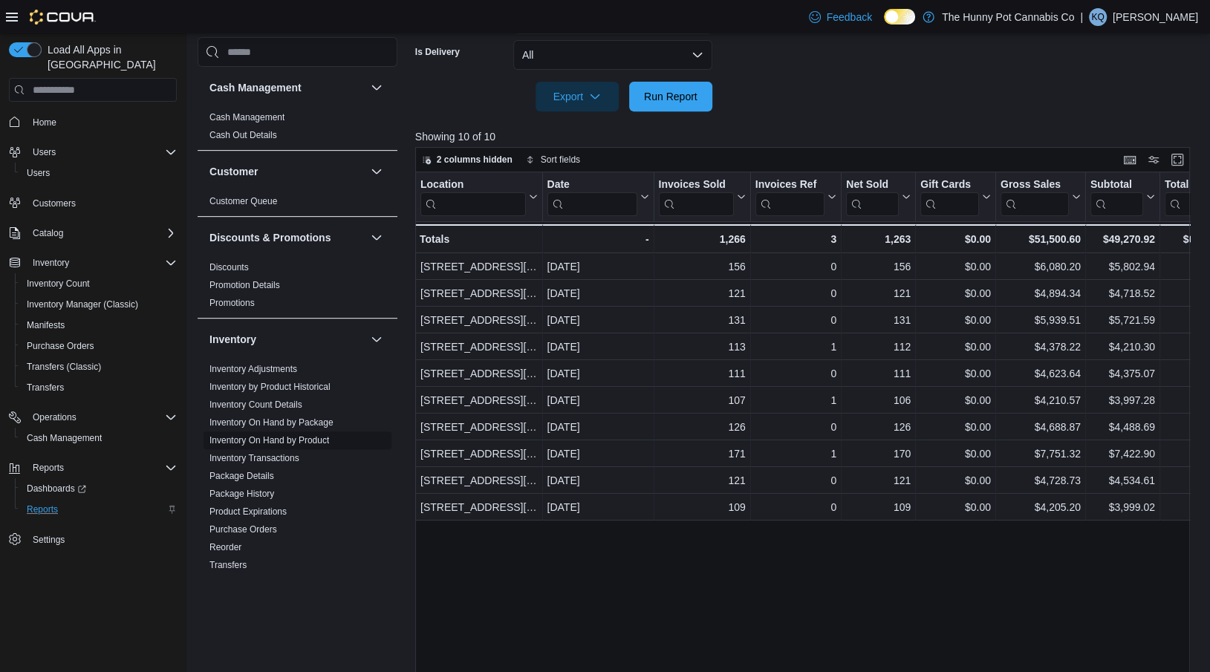 The width and height of the screenshot is (1210, 672). I want to click on span: Inventory Manager (Classic), so click(99, 305).